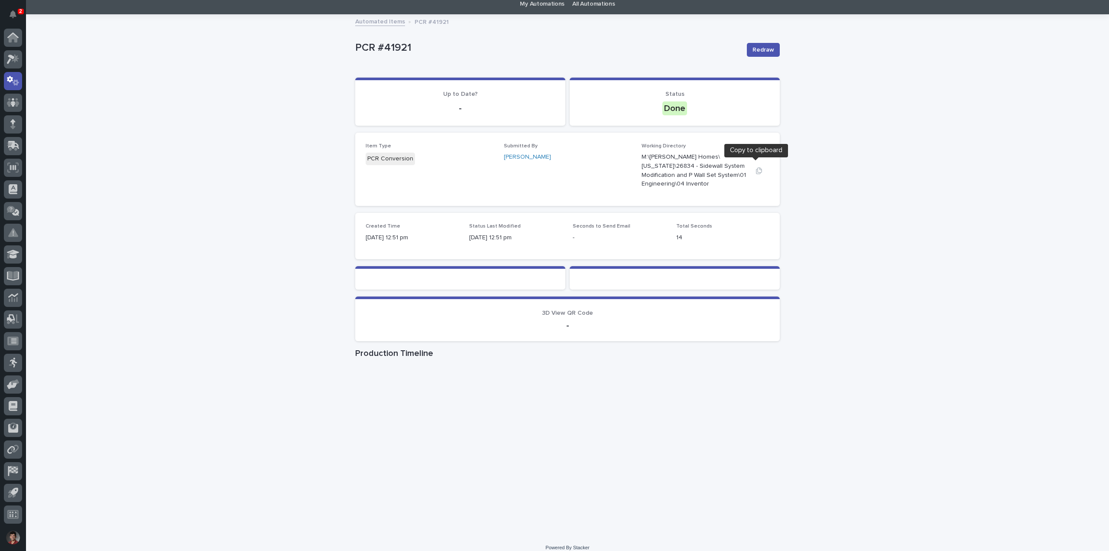 The height and width of the screenshot is (551, 1109). Describe the element at coordinates (521, 146) in the screenshot. I see `span: Submitted By` at that location.